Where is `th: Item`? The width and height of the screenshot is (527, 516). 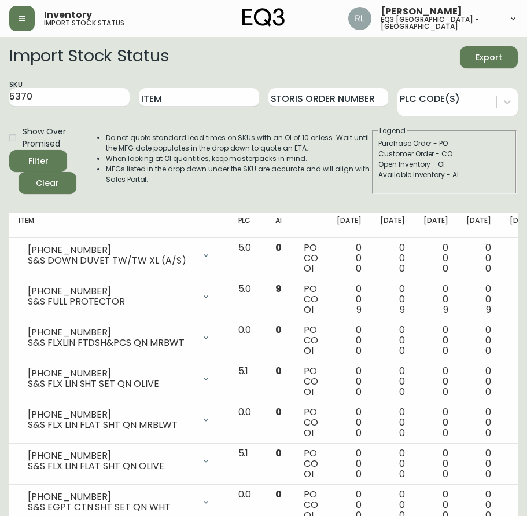 th: Item is located at coordinates (119, 225).